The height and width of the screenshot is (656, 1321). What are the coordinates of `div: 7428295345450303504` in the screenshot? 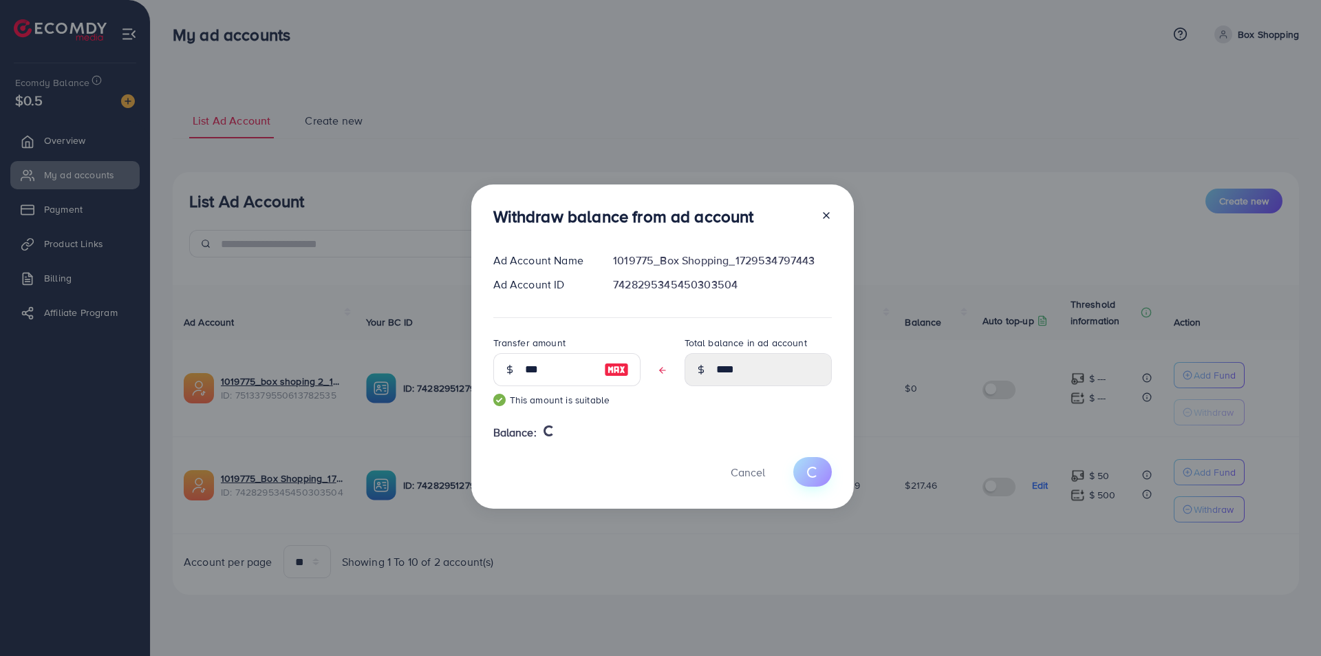 It's located at (722, 284).